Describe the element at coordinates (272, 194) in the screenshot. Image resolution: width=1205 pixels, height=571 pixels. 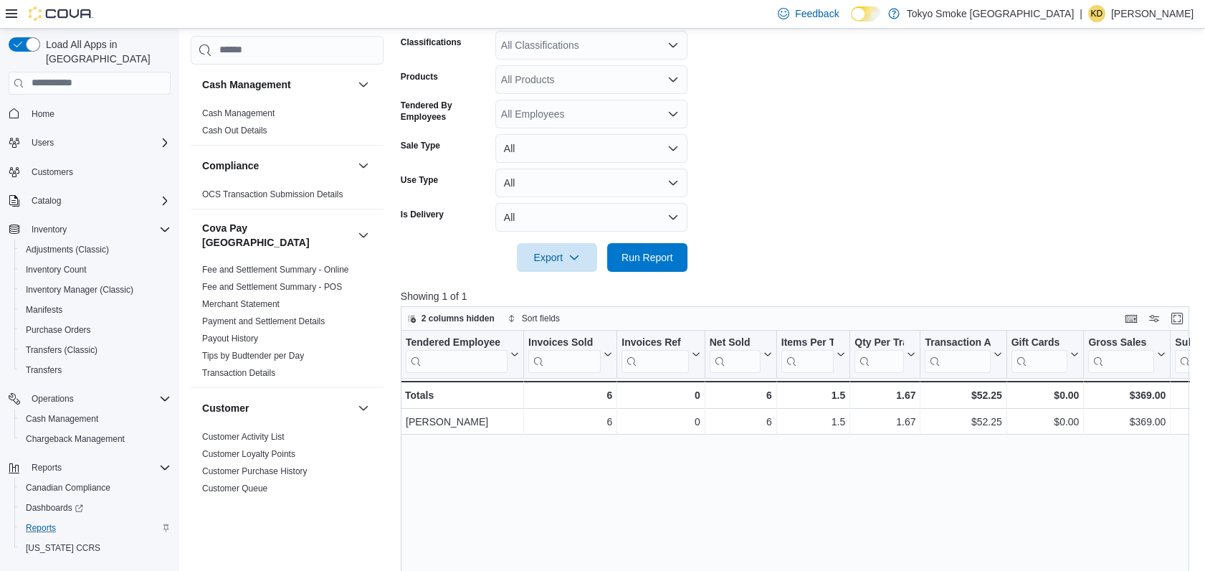
I see `a: OCS Transaction Submission Details` at that location.